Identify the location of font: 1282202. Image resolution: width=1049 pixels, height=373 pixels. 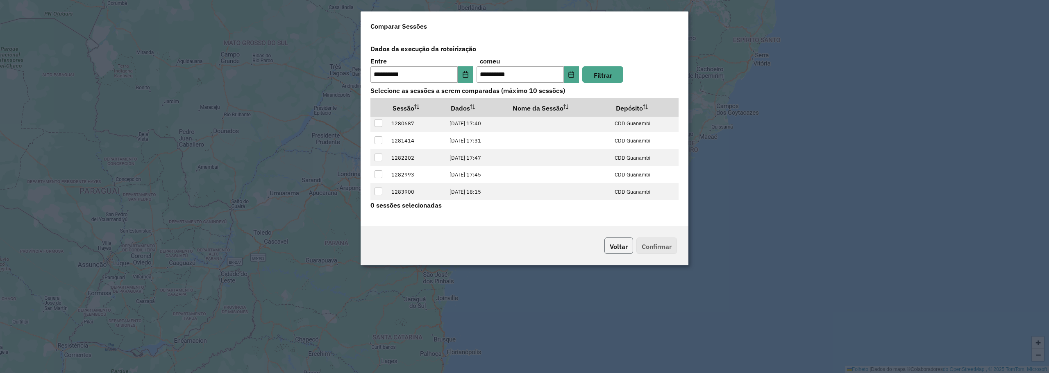
(403, 158).